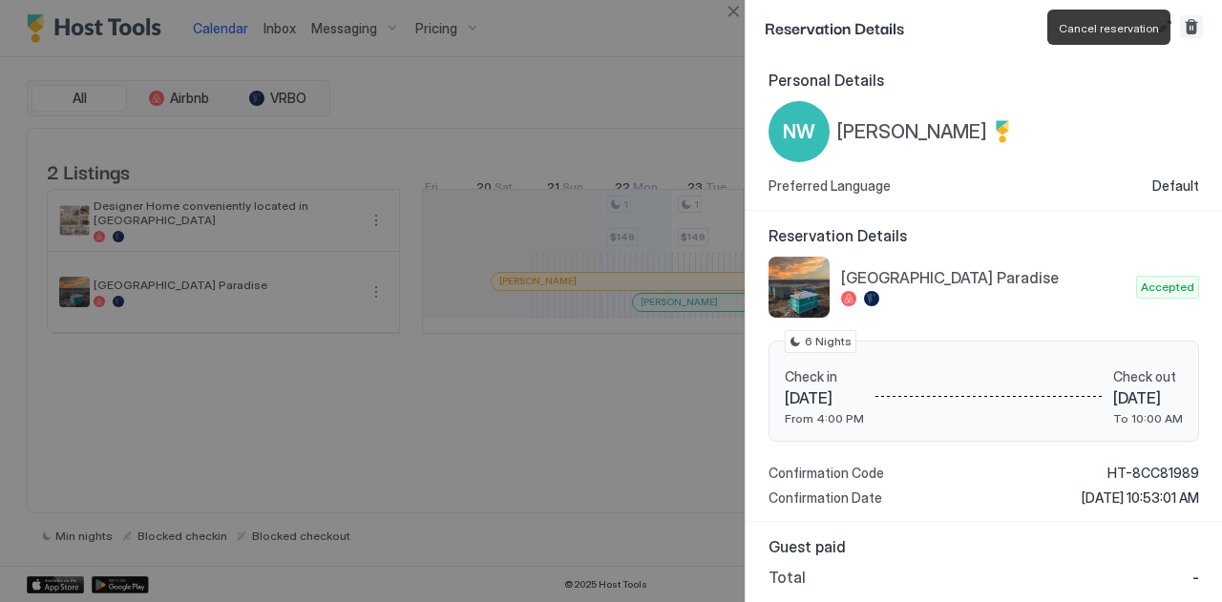  What do you see at coordinates (799, 132) in the screenshot?
I see `span: NW` at bounding box center [799, 132].